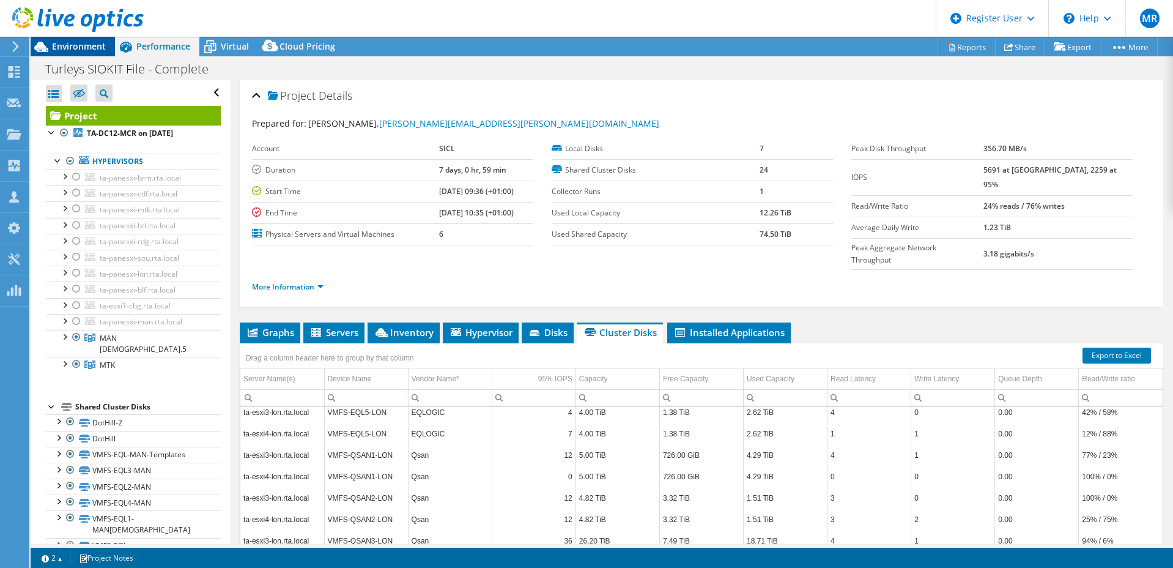 This screenshot has width=1173, height=568. What do you see at coordinates (617, 541) in the screenshot?
I see `td: Column Capacity, Value 26.20 TiB` at bounding box center [617, 541].